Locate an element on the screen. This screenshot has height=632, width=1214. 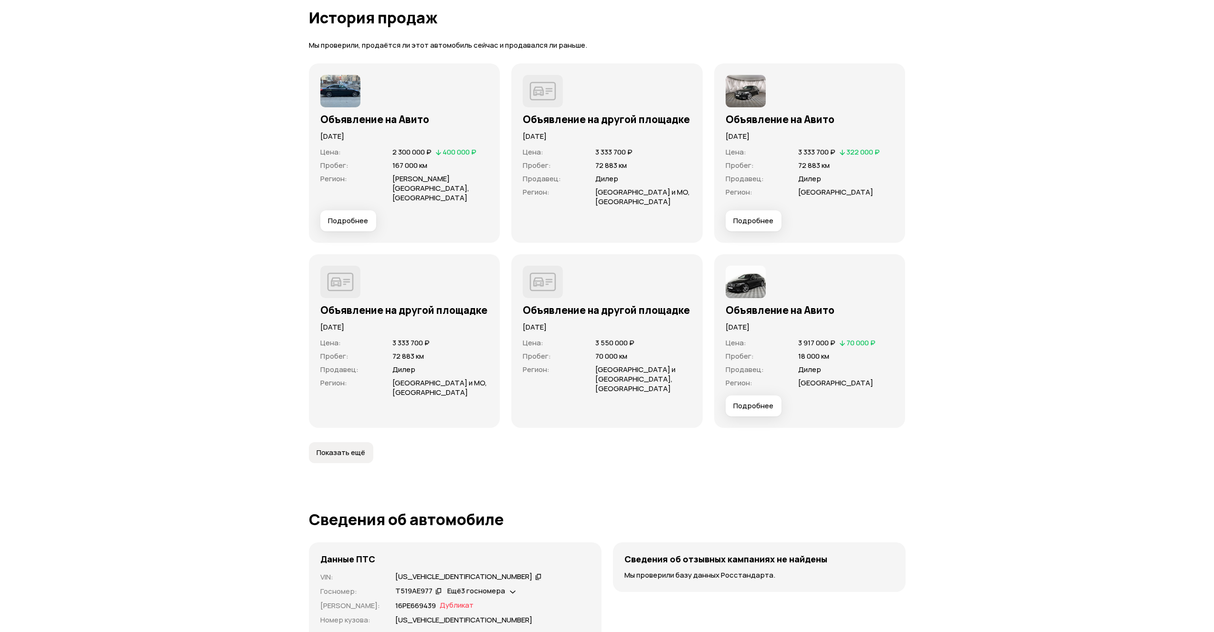
span: 70 000 км is located at coordinates (611, 356).